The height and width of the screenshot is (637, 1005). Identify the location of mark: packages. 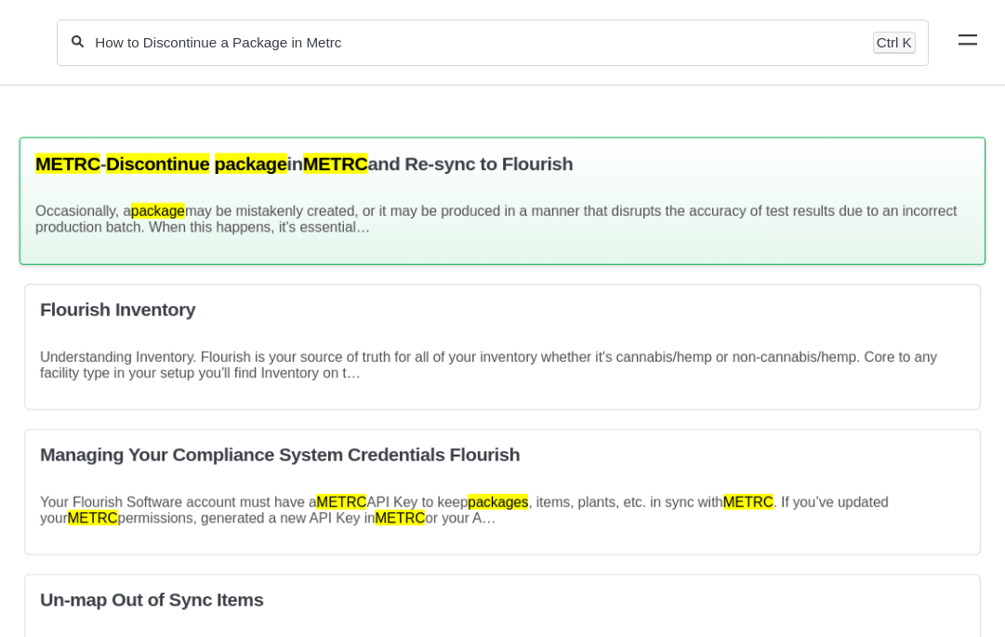
(497, 501).